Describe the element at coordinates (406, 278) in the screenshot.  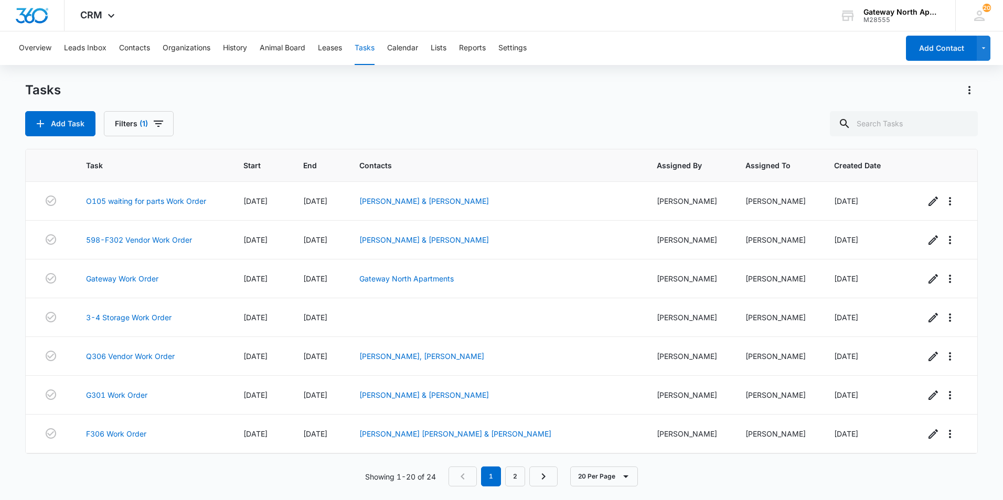
I see `a: Gateway North Apartments` at that location.